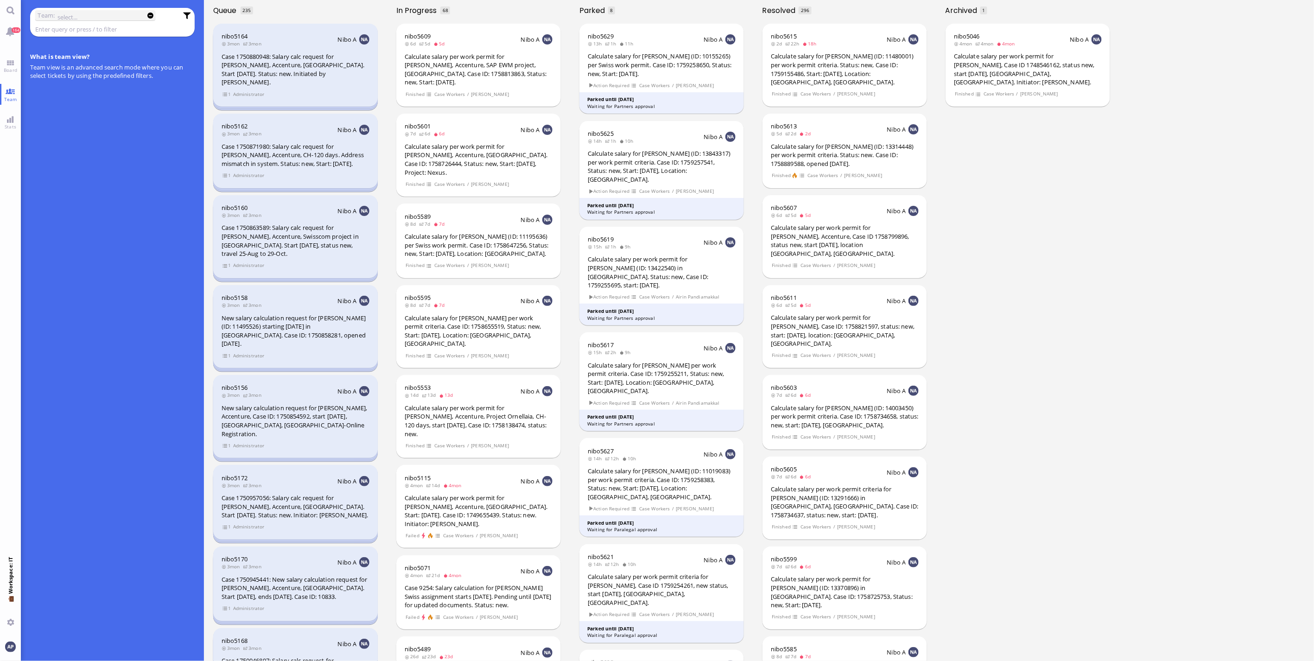  I want to click on span: nibo5158, so click(235, 298).